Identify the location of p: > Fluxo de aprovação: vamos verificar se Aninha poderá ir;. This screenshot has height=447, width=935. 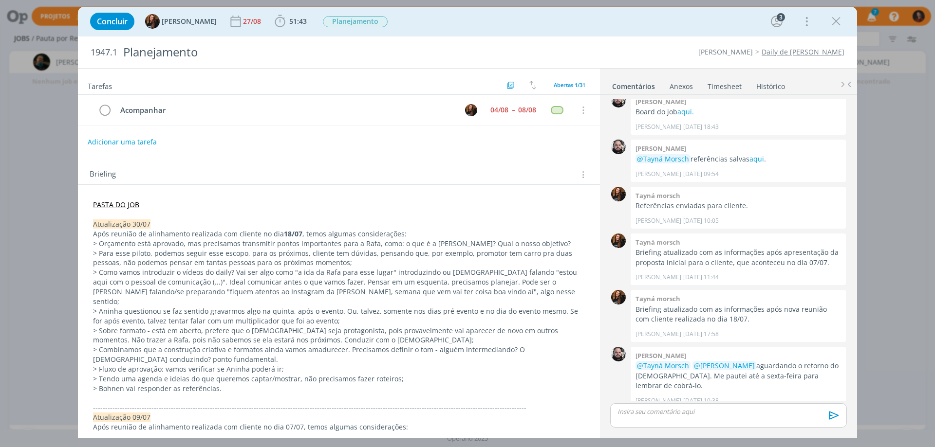
(339, 369).